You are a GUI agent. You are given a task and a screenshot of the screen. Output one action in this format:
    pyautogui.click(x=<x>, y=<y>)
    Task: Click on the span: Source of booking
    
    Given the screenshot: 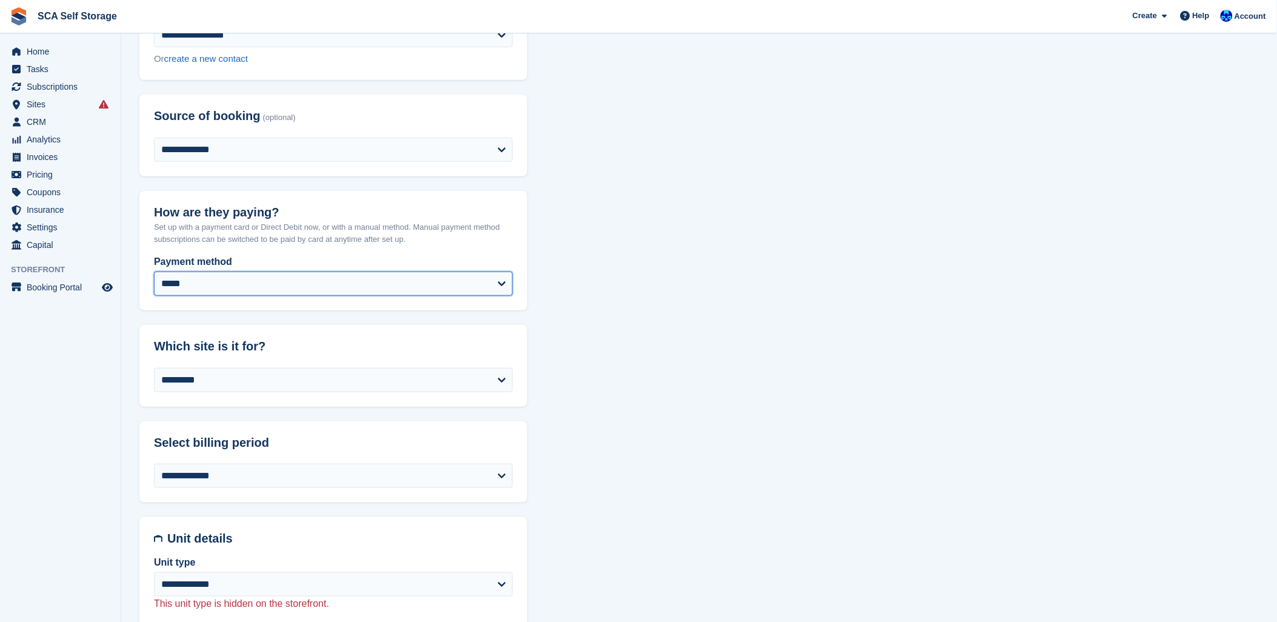 What is the action you would take?
    pyautogui.click(x=207, y=116)
    